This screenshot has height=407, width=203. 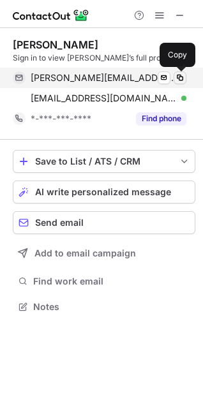 What do you see at coordinates (104, 161) in the screenshot?
I see `button: save-profile-one-click` at bounding box center [104, 161].